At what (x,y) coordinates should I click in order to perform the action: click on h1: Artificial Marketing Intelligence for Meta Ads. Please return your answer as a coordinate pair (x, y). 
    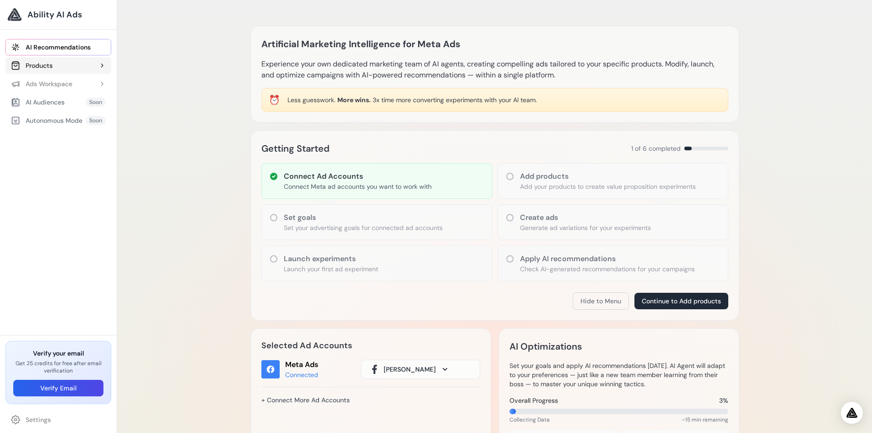
    Looking at the image, I should click on (361, 44).